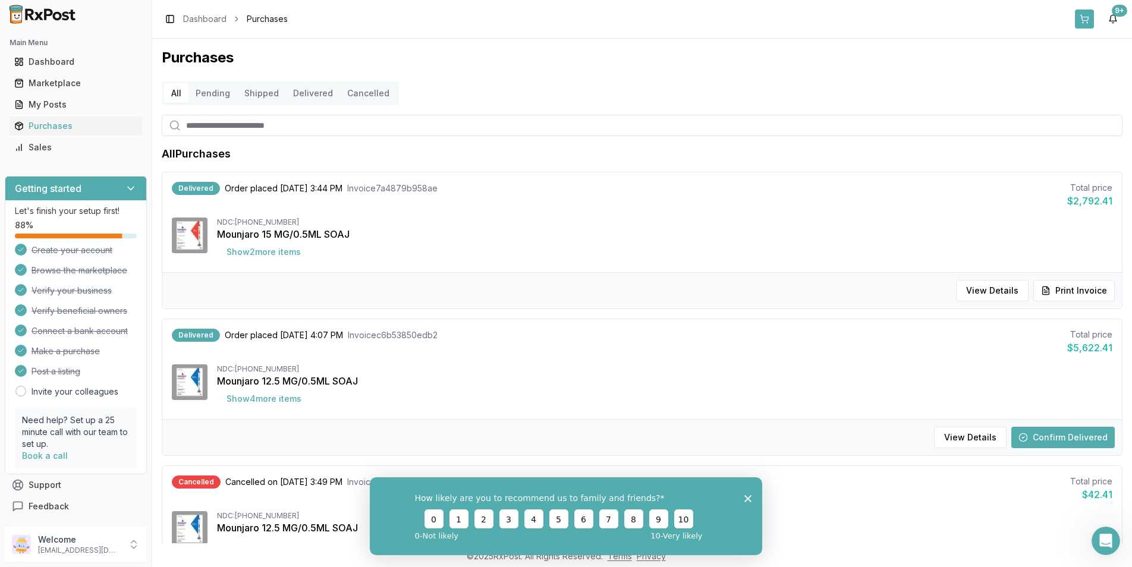 Image resolution: width=1132 pixels, height=567 pixels. Describe the element at coordinates (176, 93) in the screenshot. I see `button: All` at that location.